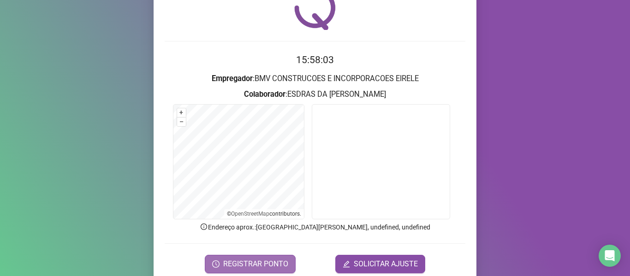 Image resolution: width=630 pixels, height=276 pixels. Describe the element at coordinates (250, 214) in the screenshot. I see `a: OpenStreetMap` at that location.